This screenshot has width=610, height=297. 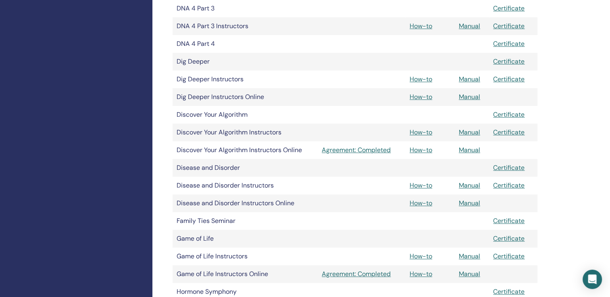 What do you see at coordinates (245, 239) in the screenshot?
I see `td: Game of Life` at bounding box center [245, 239].